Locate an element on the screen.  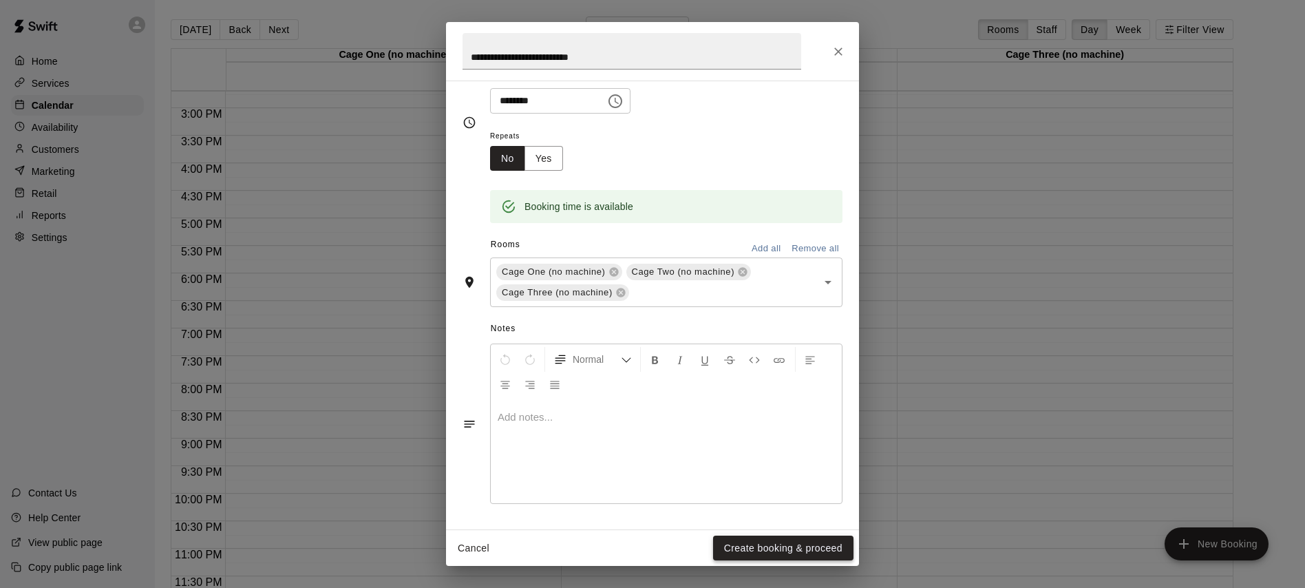
button: Close is located at coordinates (838, 52).